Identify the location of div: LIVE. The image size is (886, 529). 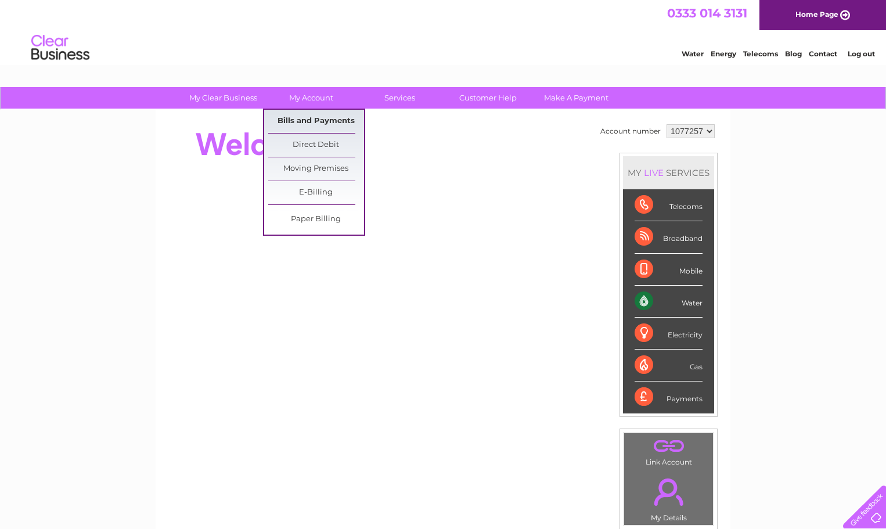
(653, 172).